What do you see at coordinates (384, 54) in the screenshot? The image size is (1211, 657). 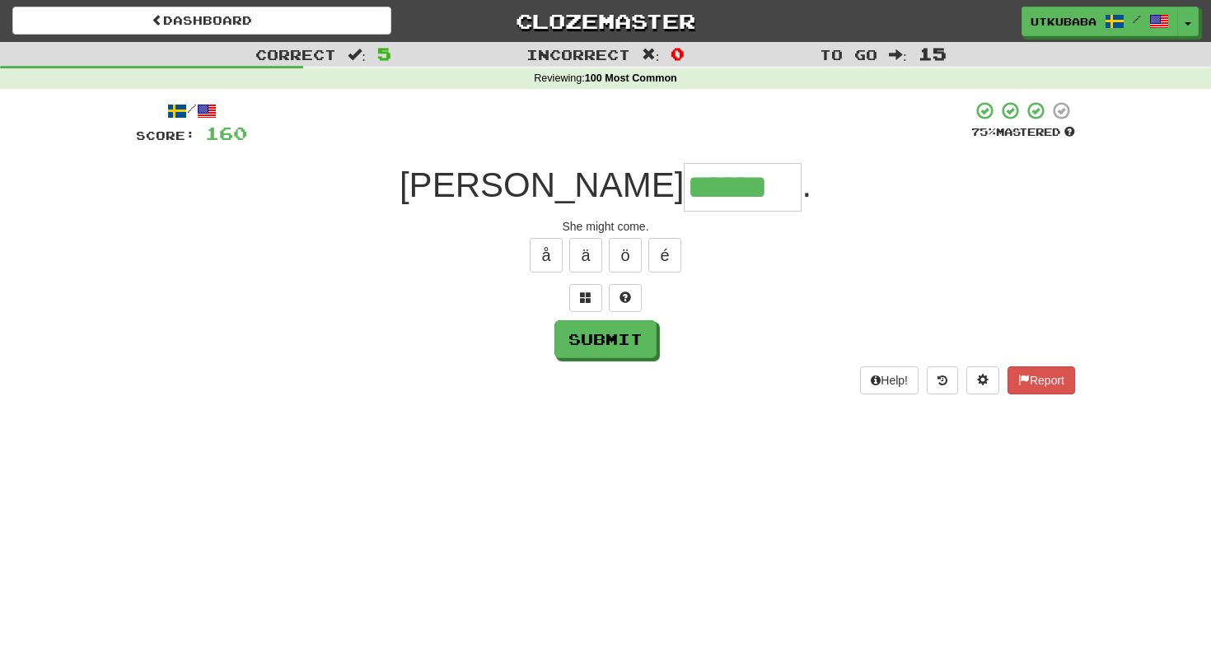 I see `span: 5` at bounding box center [384, 54].